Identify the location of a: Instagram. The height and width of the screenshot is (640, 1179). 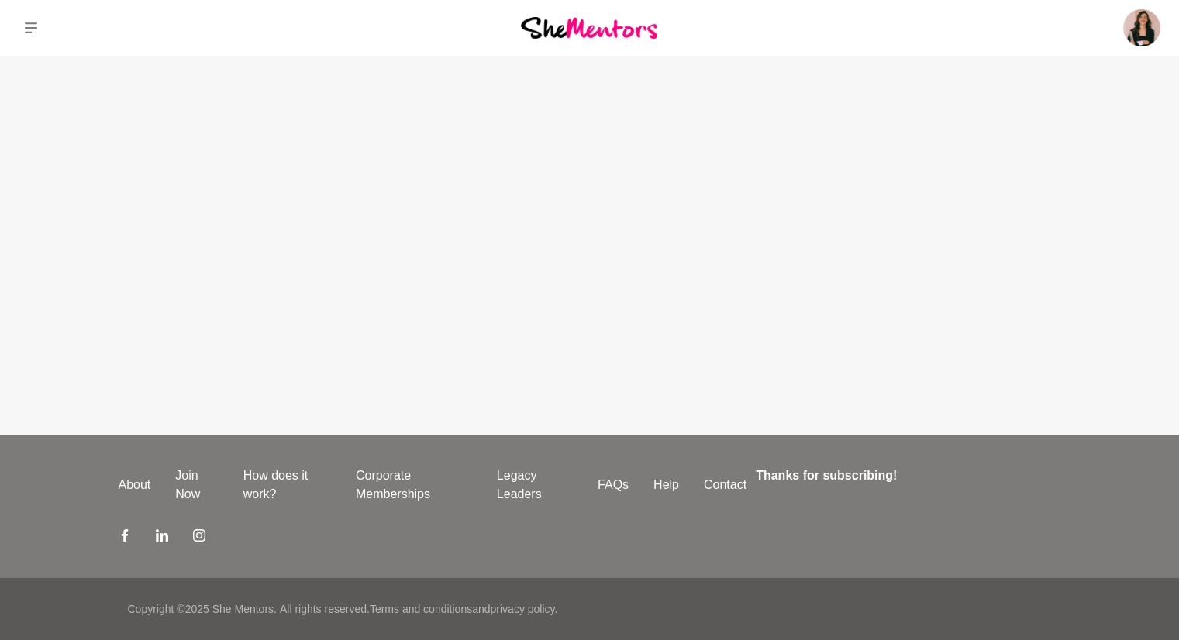
(199, 538).